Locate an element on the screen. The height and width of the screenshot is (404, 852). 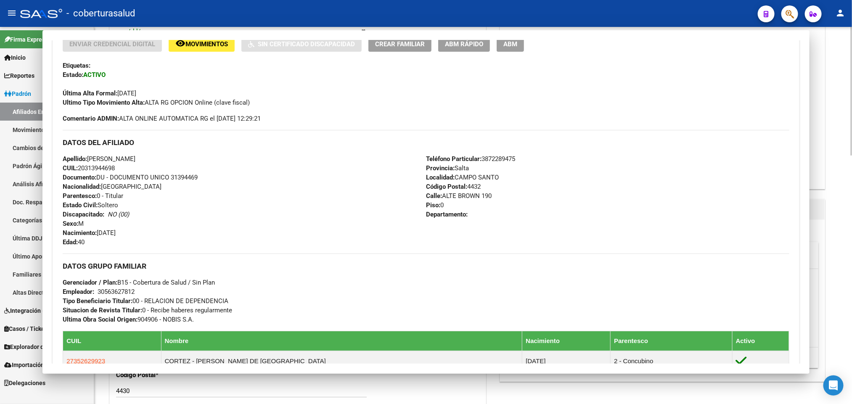
button: ABM is located at coordinates (510, 44).